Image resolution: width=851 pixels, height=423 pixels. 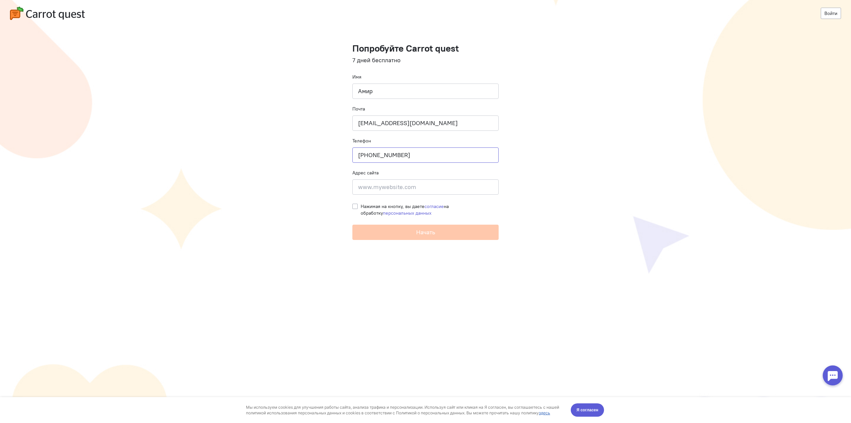 I want to click on span: Начать, so click(x=426, y=232).